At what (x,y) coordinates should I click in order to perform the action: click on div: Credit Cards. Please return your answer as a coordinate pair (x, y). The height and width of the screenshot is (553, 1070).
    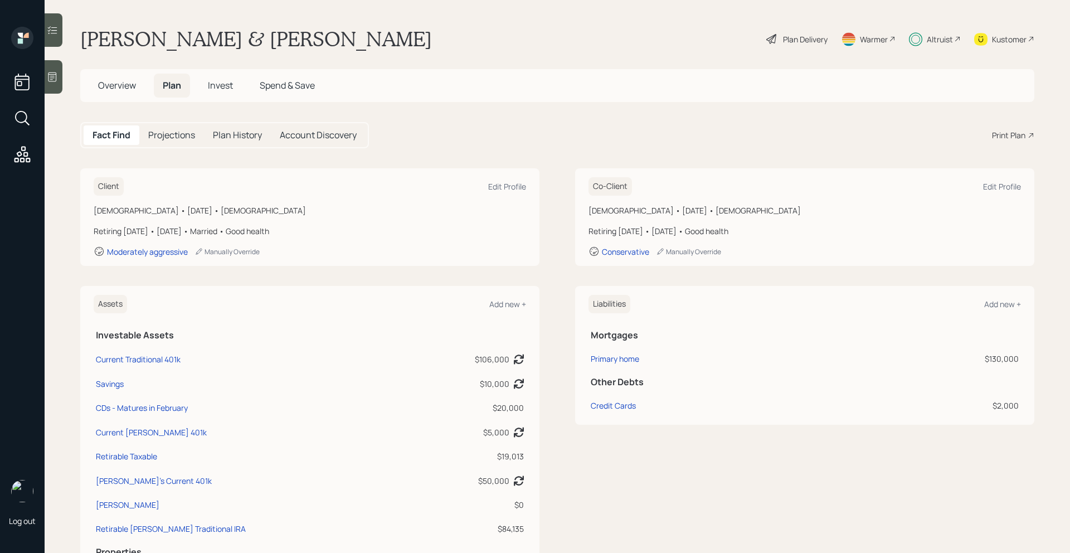
    Looking at the image, I should click on (613, 405).